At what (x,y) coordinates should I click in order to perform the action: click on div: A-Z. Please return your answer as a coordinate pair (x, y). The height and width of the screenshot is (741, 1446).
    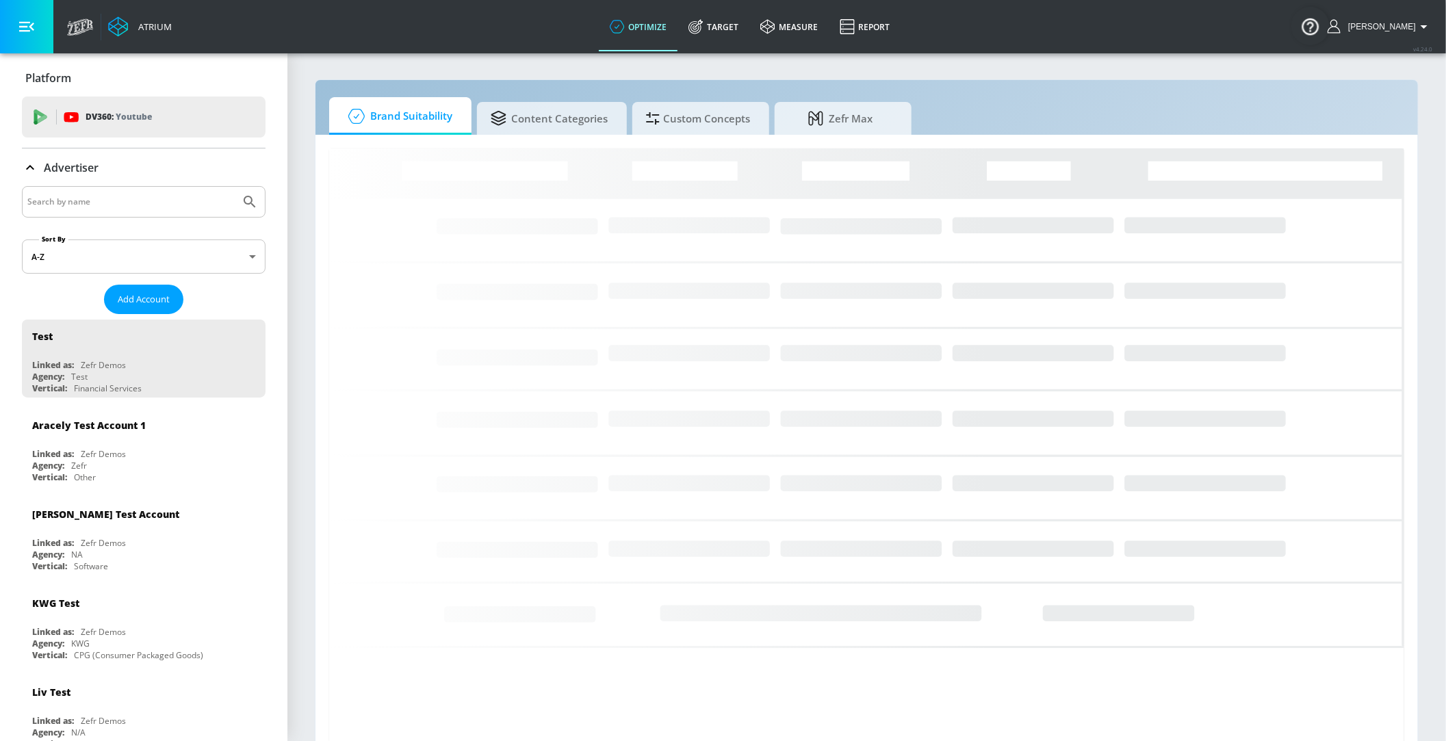
    Looking at the image, I should click on (144, 257).